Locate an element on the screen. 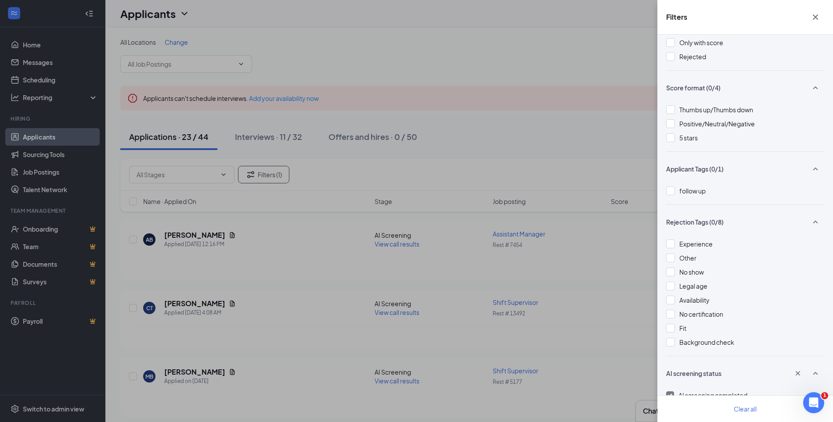 The width and height of the screenshot is (833, 422). span: No show is located at coordinates (691, 272).